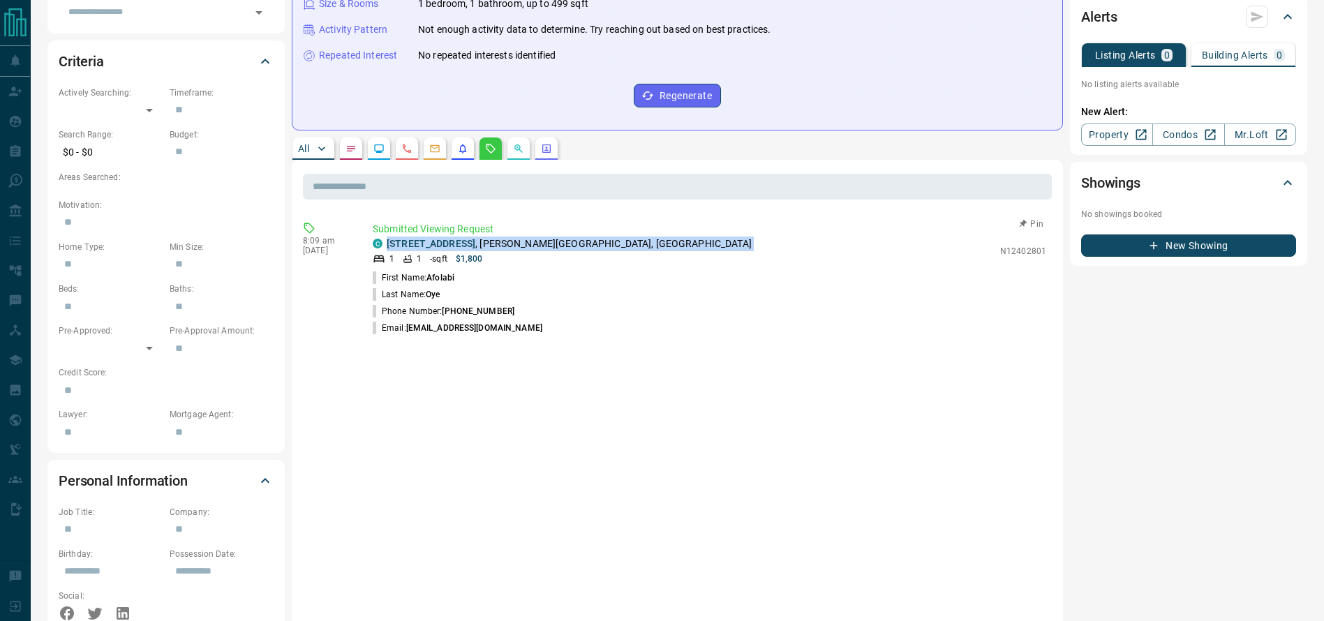 The height and width of the screenshot is (621, 1324). I want to click on p: Budget:, so click(221, 135).